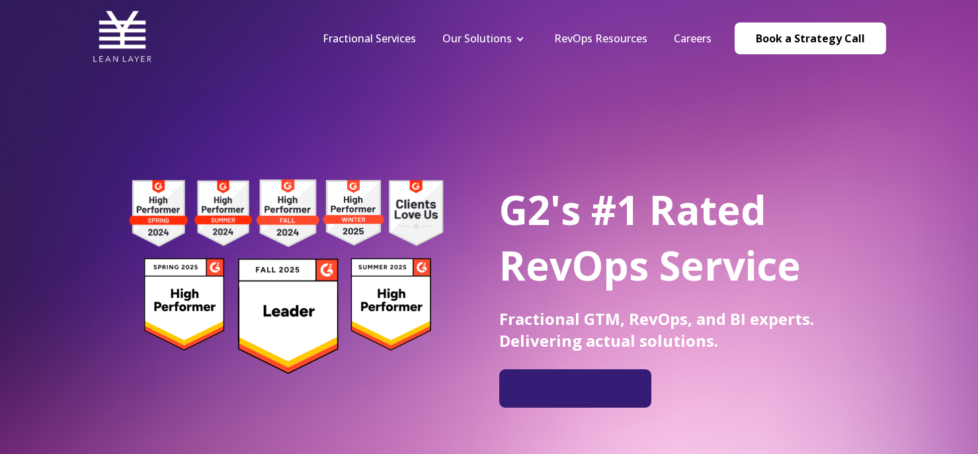 This screenshot has width=978, height=454. I want to click on img: g2 badges, so click(286, 276).